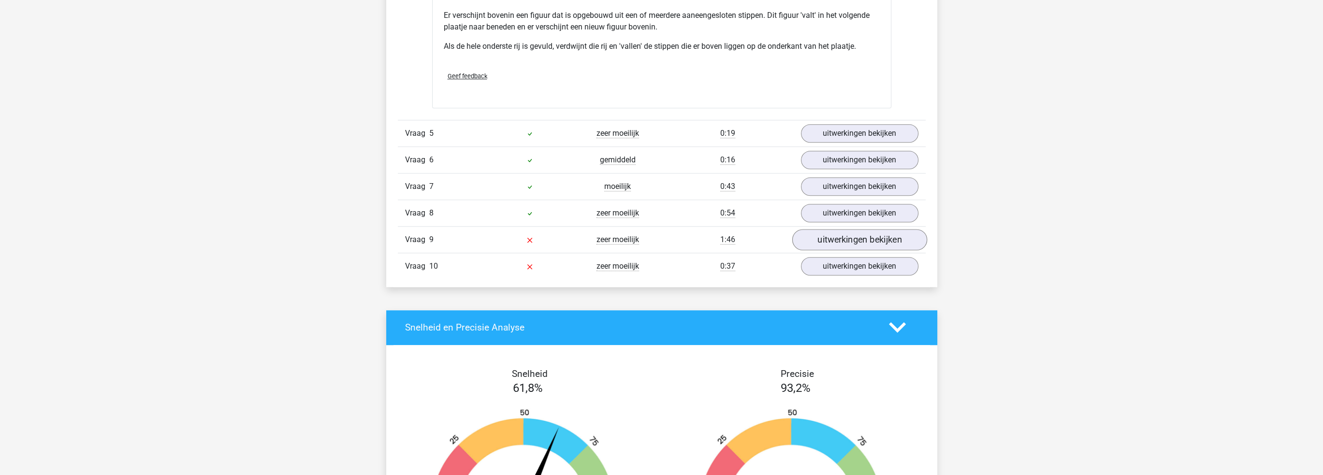 This screenshot has width=1323, height=475. Describe the element at coordinates (617, 187) in the screenshot. I see `span: moeilijk` at that location.